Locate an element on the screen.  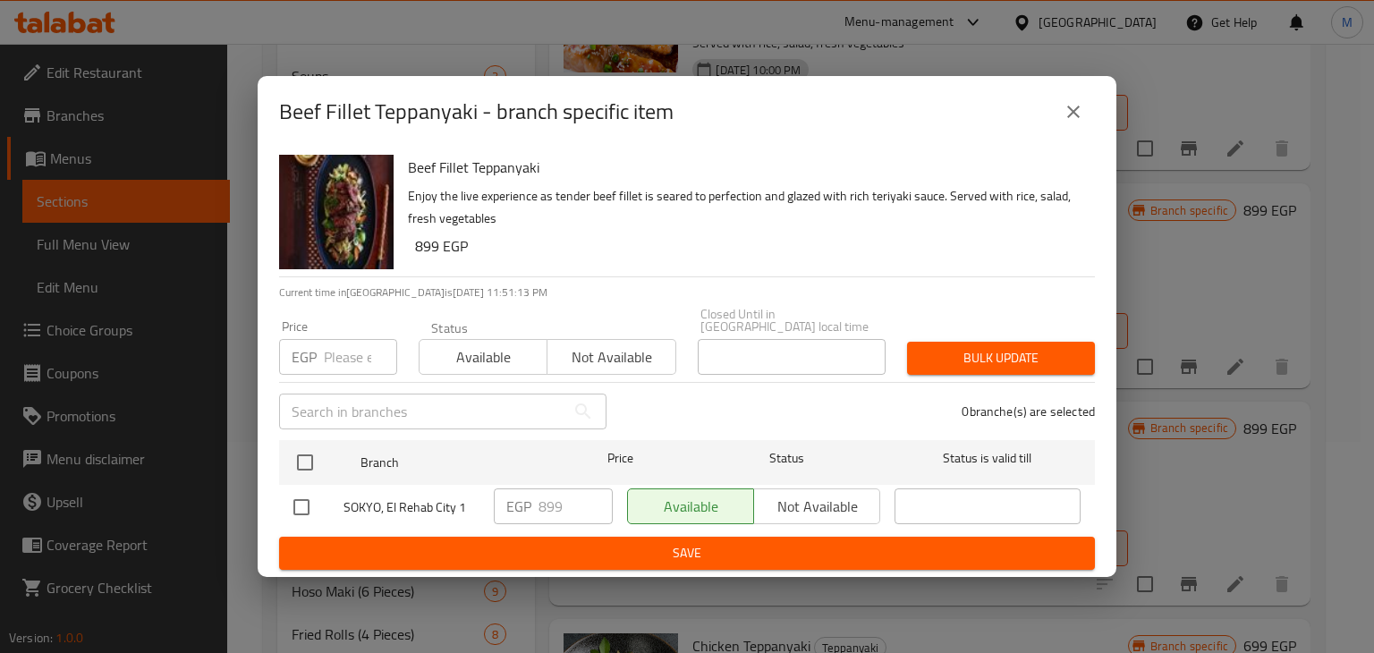
button: Available is located at coordinates (483, 357).